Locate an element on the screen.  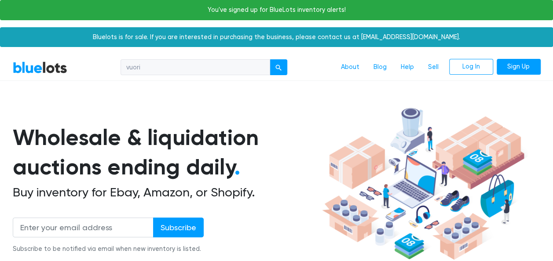
a: Blog is located at coordinates (380, 67).